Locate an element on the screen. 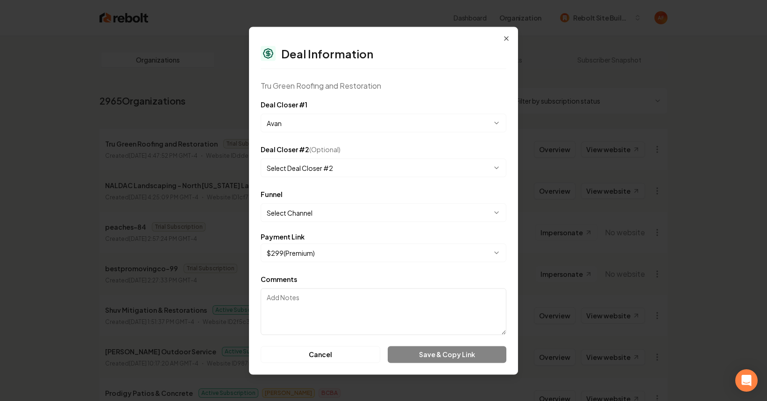 This screenshot has width=767, height=401. label: Deal Closer #2 is located at coordinates (300, 149).